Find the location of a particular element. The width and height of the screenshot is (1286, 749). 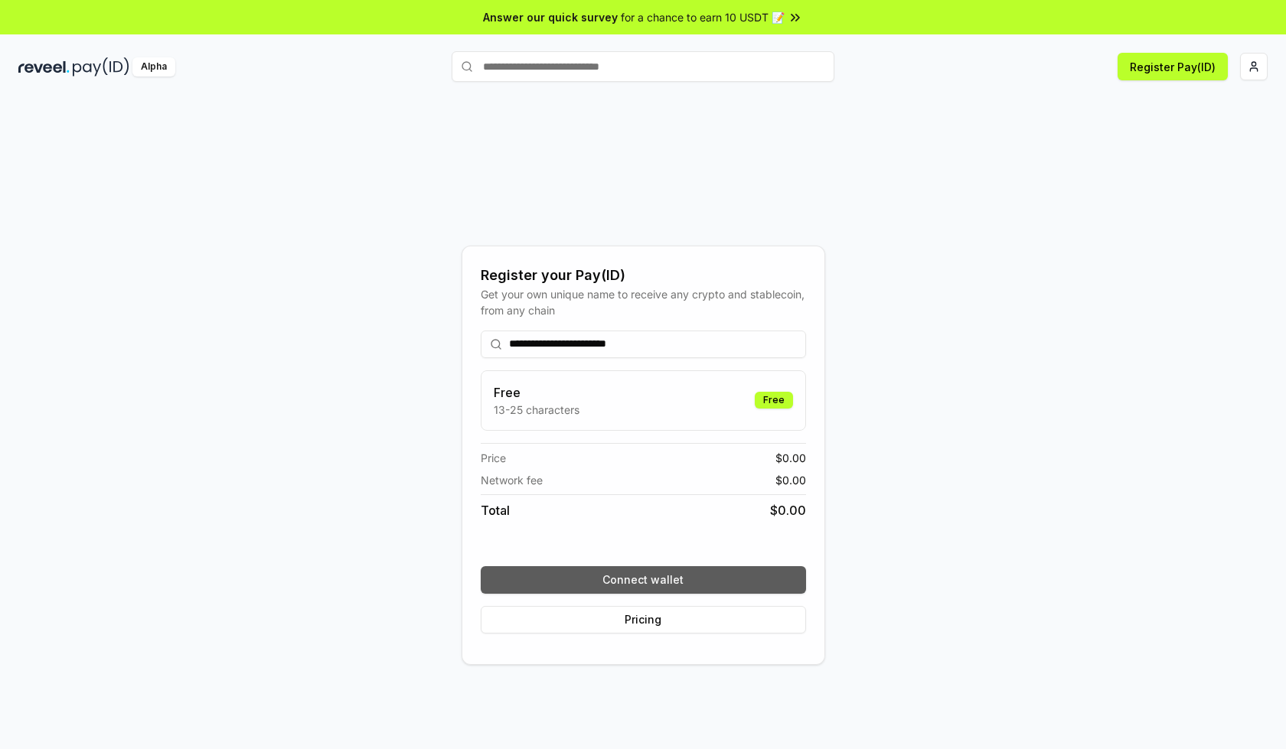

div: Get your own unique name to receive any crypto and stablecoin, from any chain is located at coordinates (643, 302).